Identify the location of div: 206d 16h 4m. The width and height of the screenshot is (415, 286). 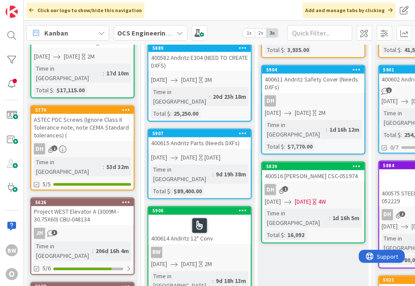
(112, 252).